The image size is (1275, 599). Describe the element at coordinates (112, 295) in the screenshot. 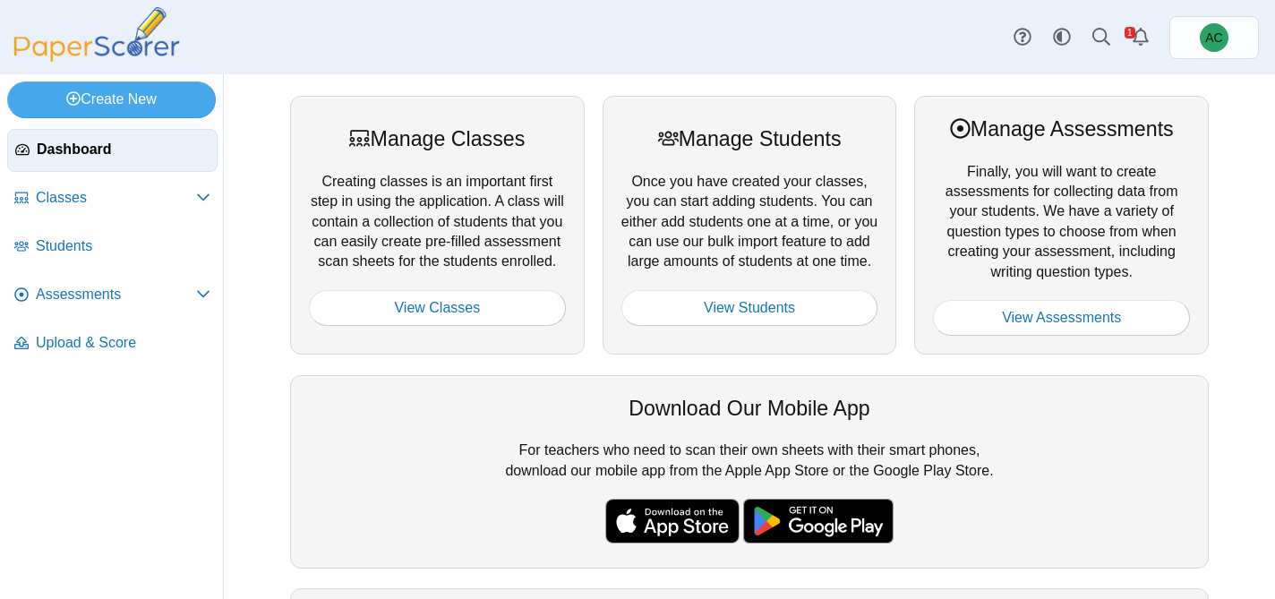

I see `a: Assessments` at that location.